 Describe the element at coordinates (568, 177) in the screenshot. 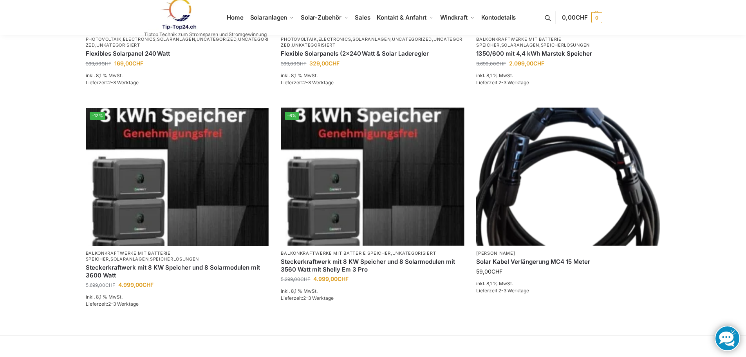

I see `img: Home 13` at that location.